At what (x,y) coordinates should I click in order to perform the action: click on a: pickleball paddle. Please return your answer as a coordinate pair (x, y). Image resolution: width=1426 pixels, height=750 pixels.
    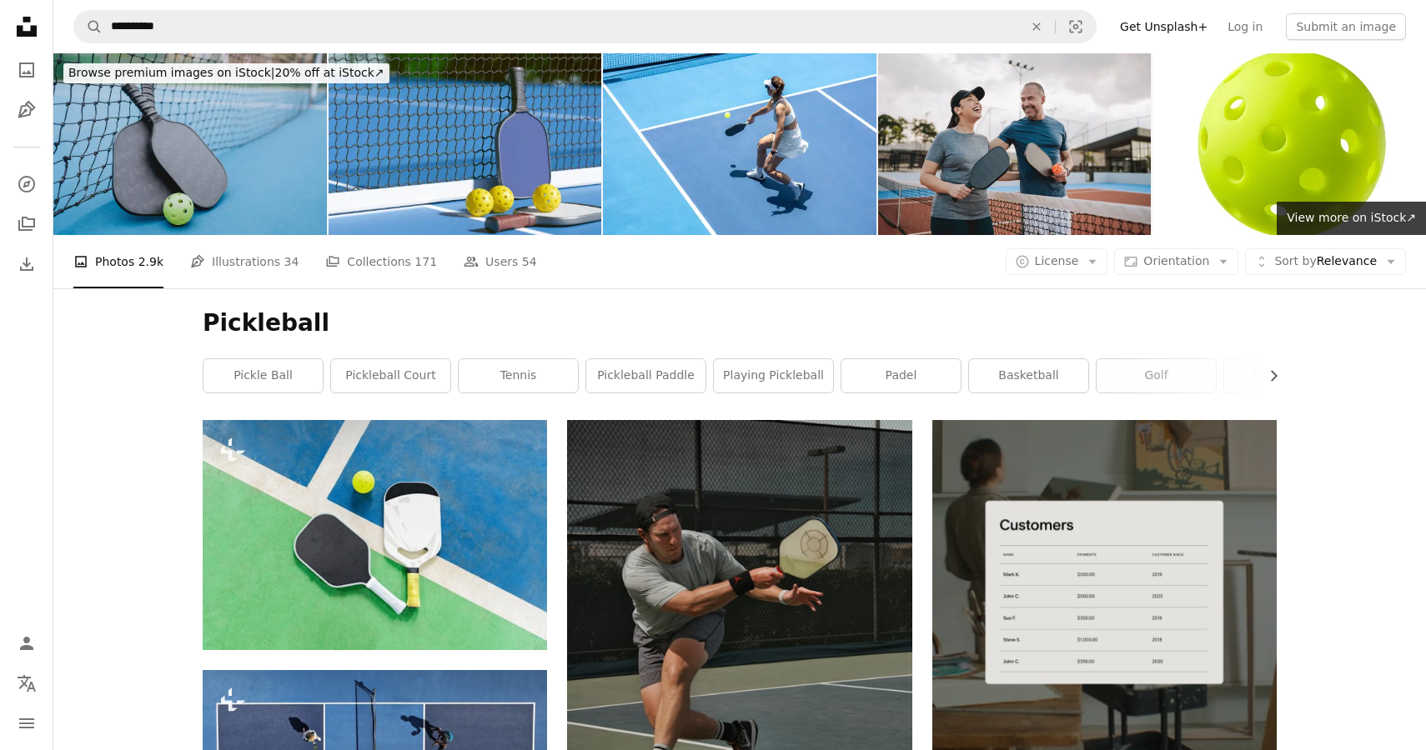
    Looking at the image, I should click on (645, 376).